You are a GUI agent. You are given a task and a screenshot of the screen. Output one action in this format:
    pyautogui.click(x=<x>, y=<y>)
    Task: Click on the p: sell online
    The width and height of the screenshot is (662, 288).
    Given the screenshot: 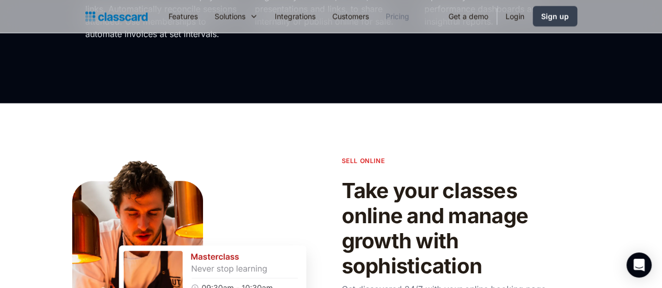 What is the action you would take?
    pyautogui.click(x=363, y=161)
    